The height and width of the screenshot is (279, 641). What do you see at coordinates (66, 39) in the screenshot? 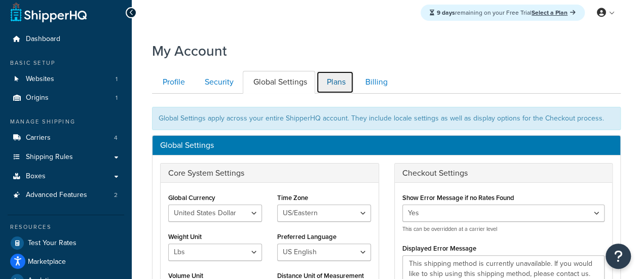
I see `li: Dashboard` at bounding box center [66, 39].